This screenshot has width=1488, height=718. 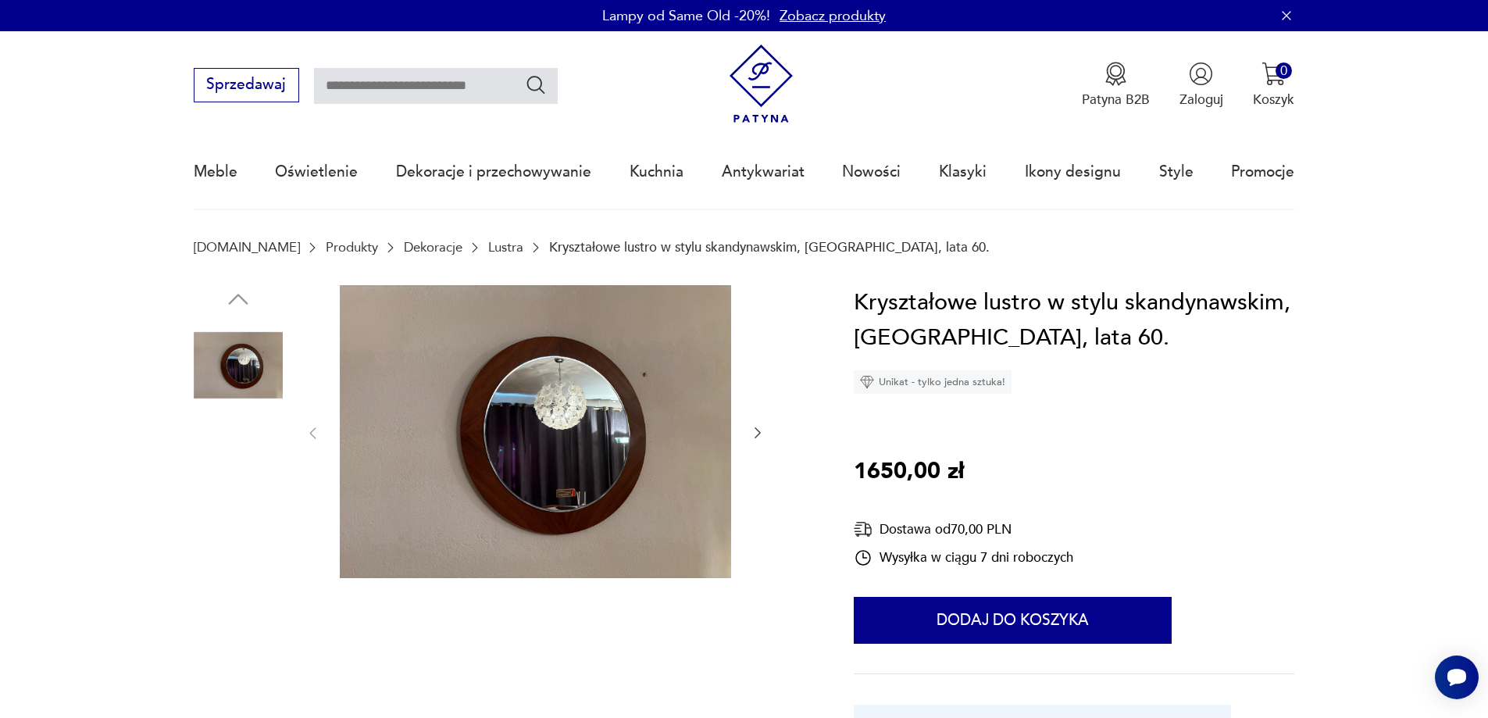 I want to click on div: 0, so click(x=1283, y=70).